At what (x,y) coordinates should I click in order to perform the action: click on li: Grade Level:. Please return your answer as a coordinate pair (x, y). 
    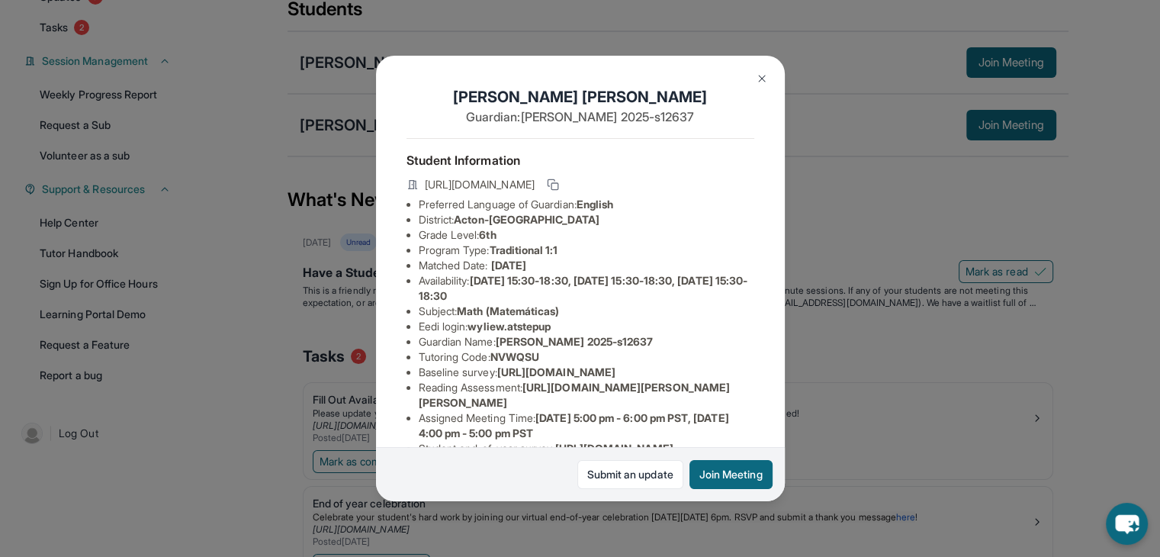
    Looking at the image, I should click on (587, 235).